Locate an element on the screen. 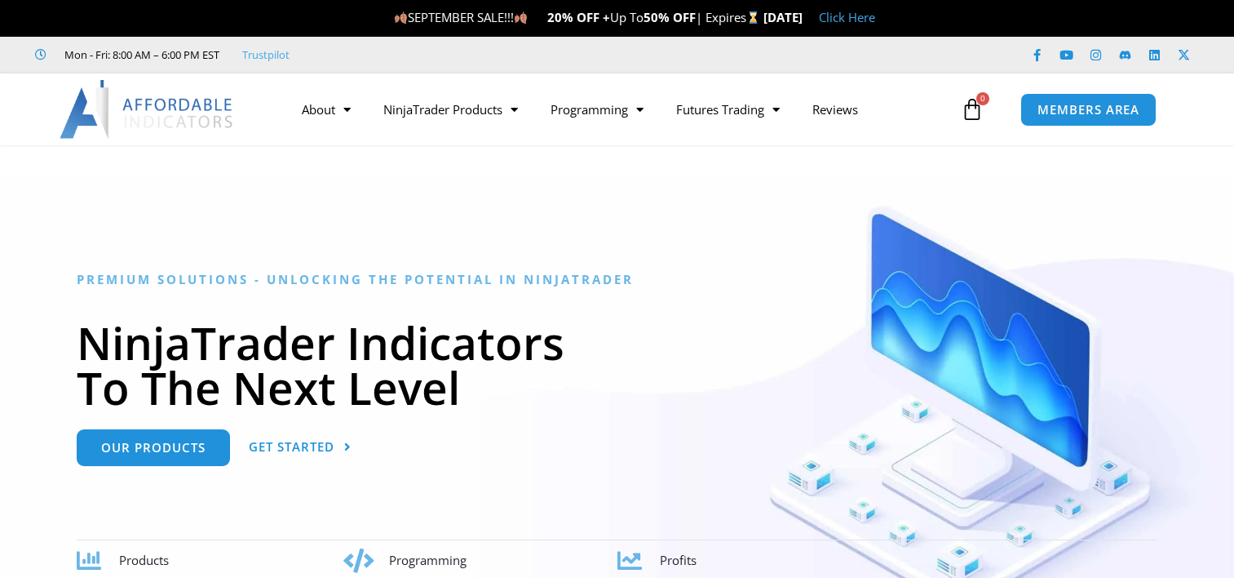  a: Trustpilot is located at coordinates (266, 55).